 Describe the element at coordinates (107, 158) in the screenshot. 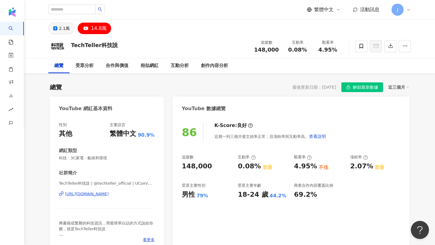

I see `span: 科技 · 3C家電 · 氣候和環境` at that location.